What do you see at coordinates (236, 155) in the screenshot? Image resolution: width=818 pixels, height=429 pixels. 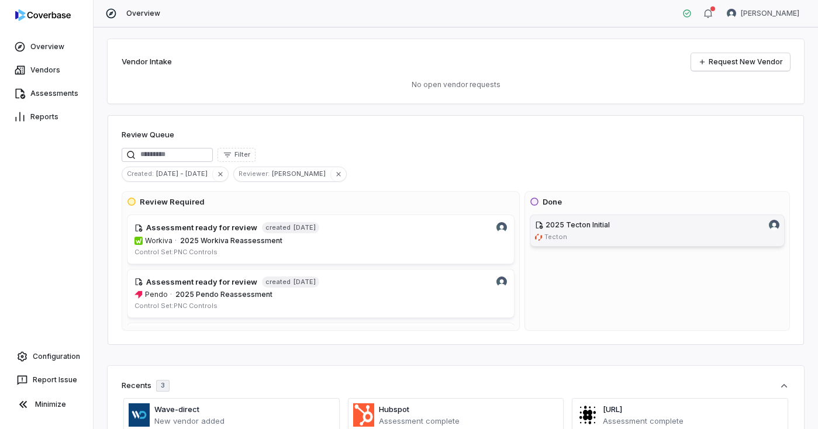 I see `button: Filter` at bounding box center [236, 155].